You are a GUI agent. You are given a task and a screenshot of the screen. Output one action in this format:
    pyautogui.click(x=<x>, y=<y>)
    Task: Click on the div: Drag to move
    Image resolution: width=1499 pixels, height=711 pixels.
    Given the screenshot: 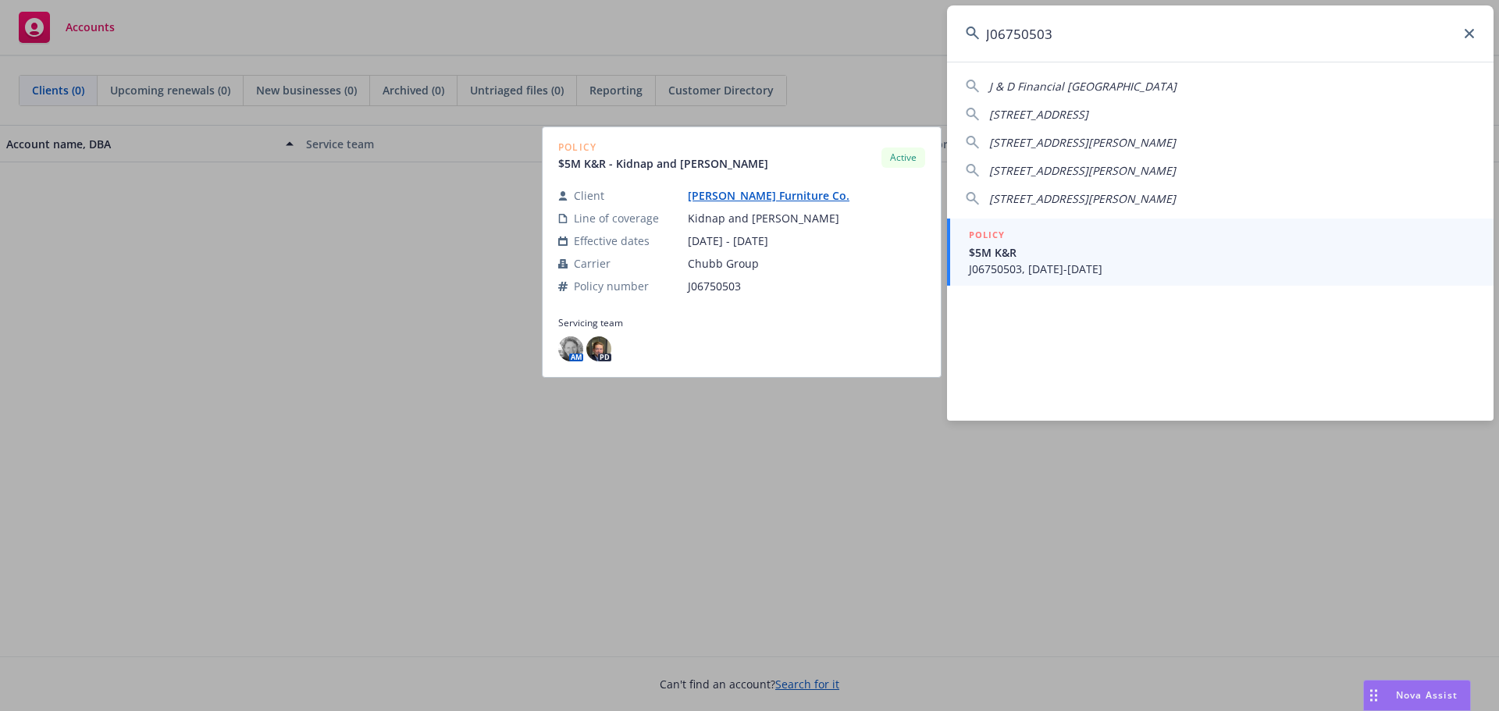 What is the action you would take?
    pyautogui.click(x=1374, y=696)
    